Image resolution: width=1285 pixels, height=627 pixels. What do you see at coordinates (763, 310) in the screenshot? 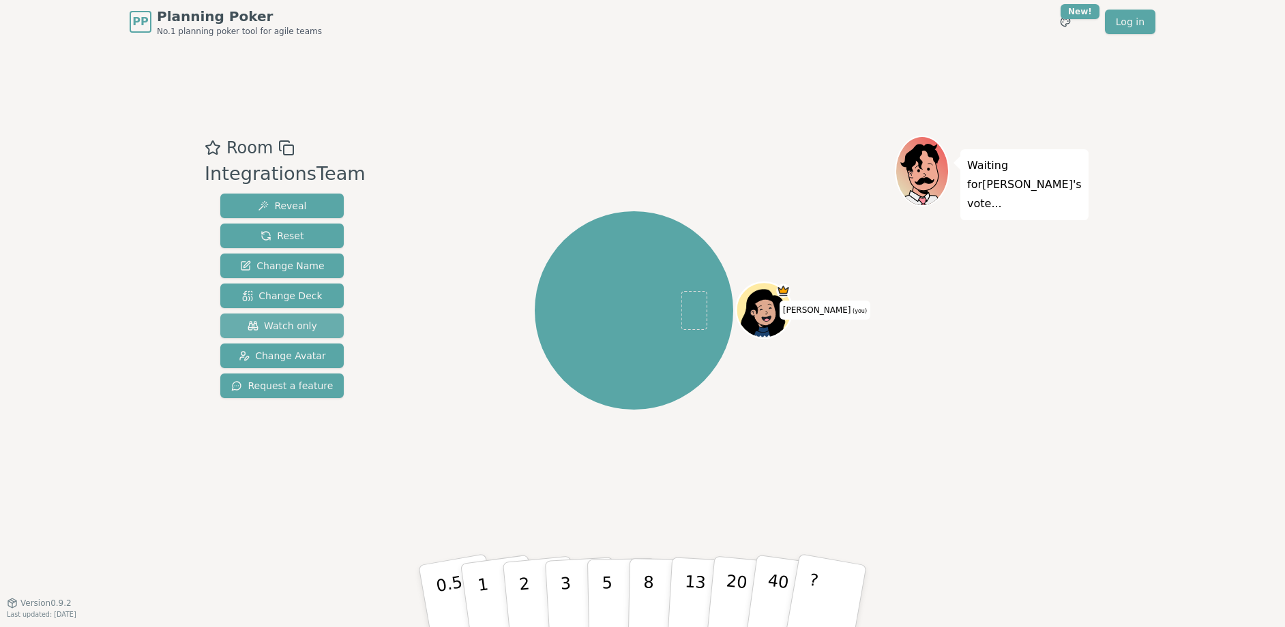
I see `button: Click to change your avatar` at bounding box center [763, 310].